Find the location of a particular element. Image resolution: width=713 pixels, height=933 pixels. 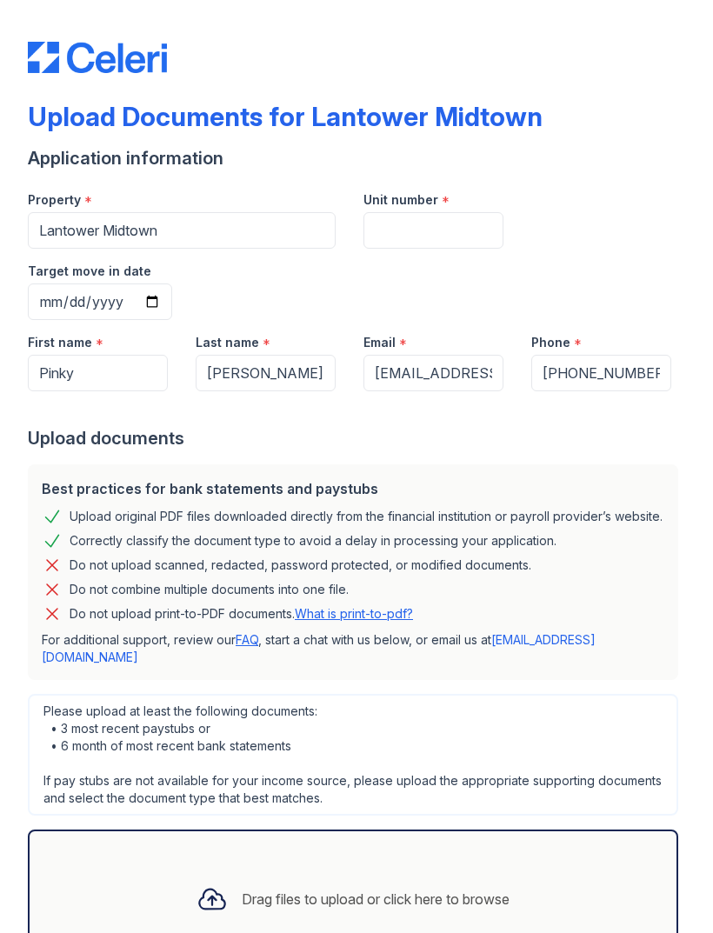

label: Phone is located at coordinates (551, 343).